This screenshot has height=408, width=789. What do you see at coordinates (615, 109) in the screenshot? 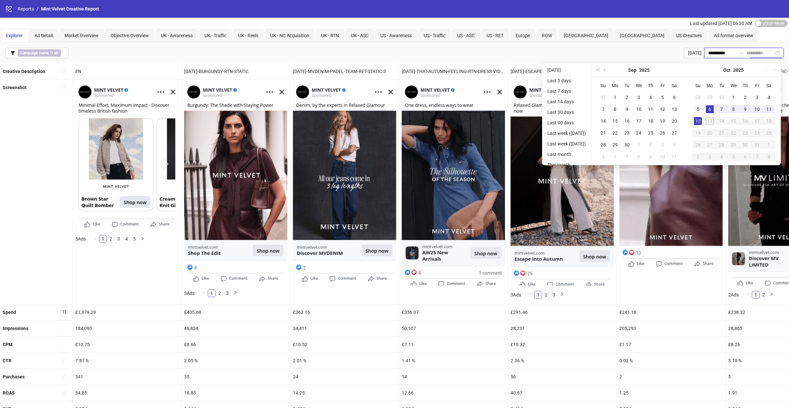
I see `div: 8` at bounding box center [615, 109].